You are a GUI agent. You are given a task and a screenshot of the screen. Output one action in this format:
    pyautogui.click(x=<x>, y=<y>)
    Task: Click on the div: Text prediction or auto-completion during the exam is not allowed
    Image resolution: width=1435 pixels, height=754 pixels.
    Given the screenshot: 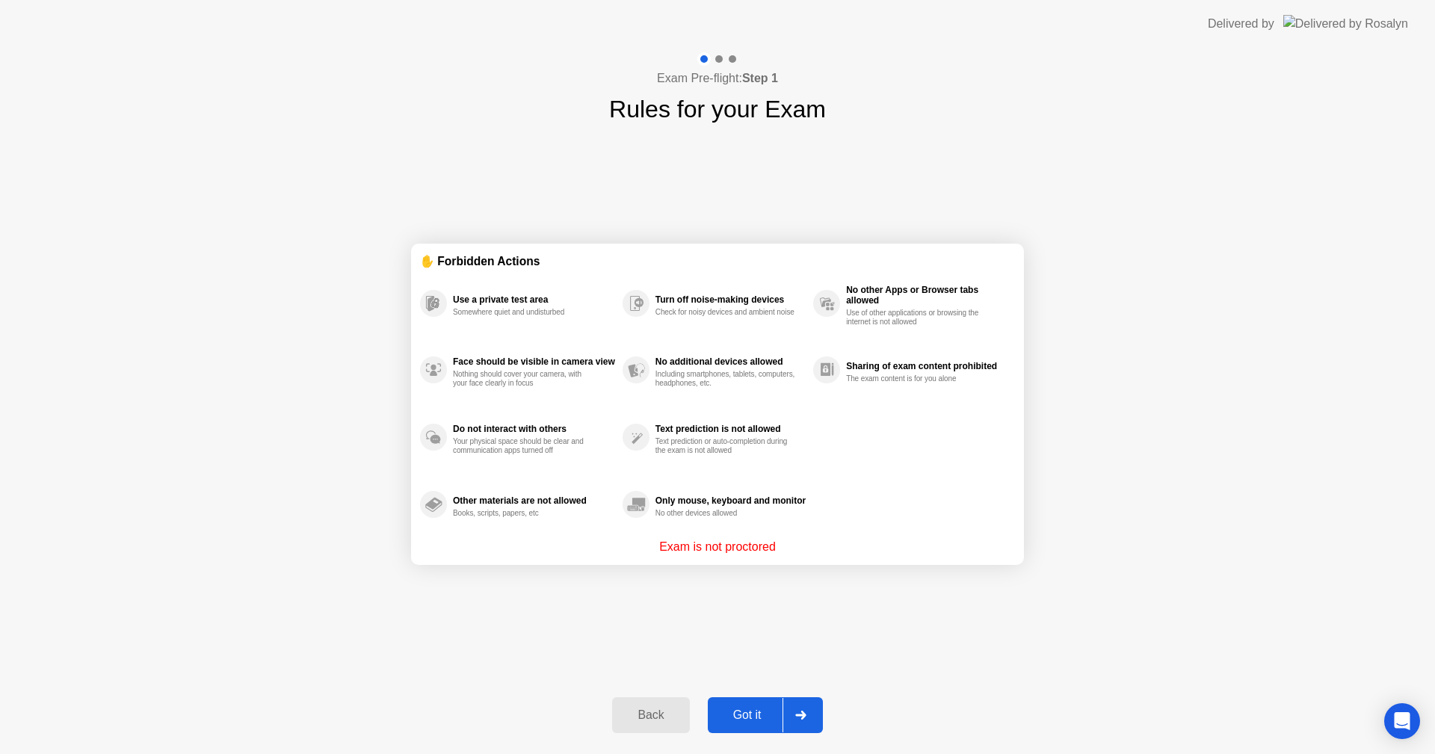 What is the action you would take?
    pyautogui.click(x=726, y=446)
    